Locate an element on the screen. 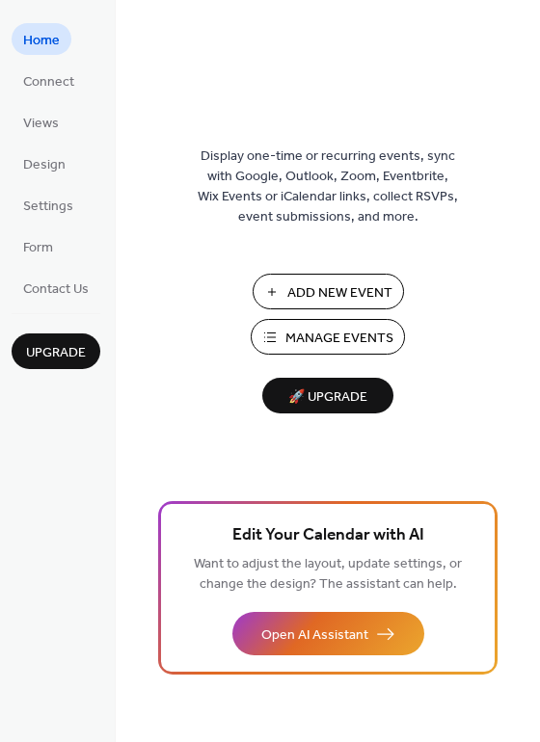  a: Settings is located at coordinates (48, 204).